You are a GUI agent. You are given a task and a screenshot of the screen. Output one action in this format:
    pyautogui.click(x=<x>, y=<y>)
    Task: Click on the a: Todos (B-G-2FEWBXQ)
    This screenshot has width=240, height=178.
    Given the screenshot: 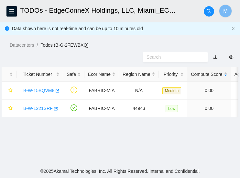 What is the action you would take?
    pyautogui.click(x=64, y=45)
    